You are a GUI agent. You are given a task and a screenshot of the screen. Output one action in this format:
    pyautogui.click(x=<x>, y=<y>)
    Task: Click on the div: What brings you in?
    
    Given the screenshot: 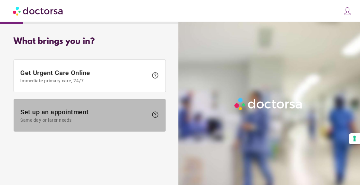 What is the action you would take?
    pyautogui.click(x=90, y=42)
    